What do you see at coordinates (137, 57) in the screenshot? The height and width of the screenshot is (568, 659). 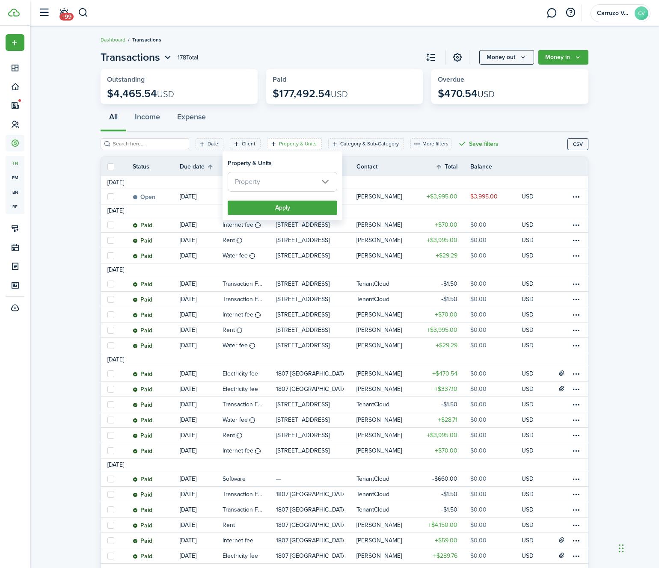 I see `button: Transactions` at bounding box center [137, 57].